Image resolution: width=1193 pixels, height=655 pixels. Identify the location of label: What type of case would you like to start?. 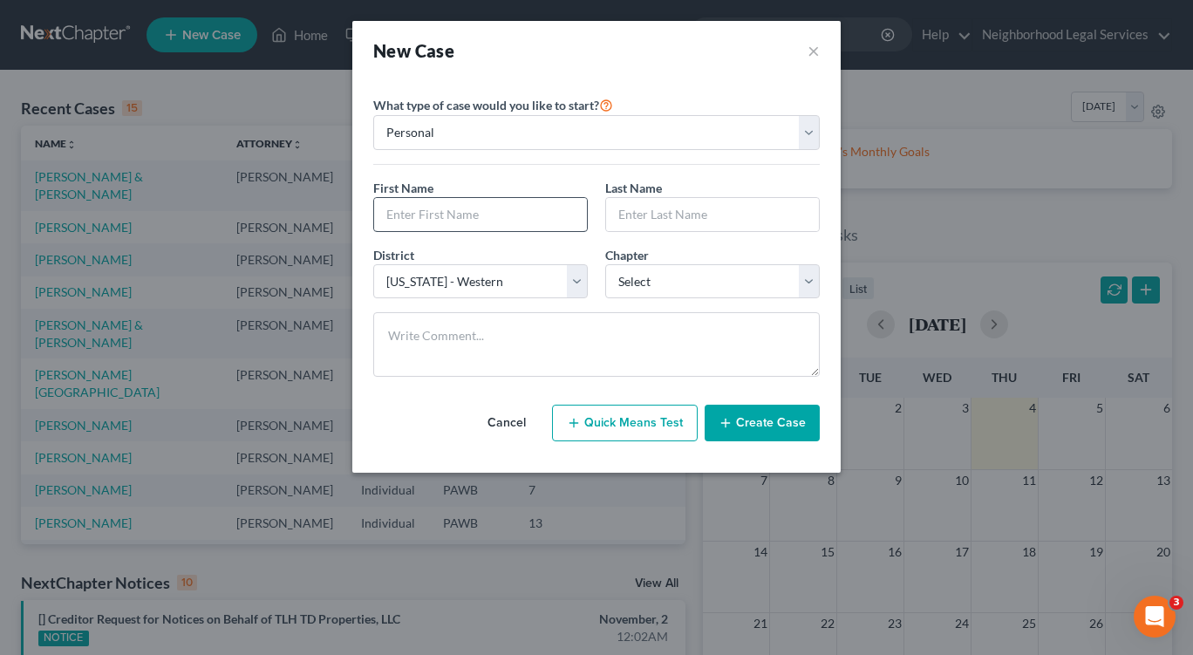
(493, 105).